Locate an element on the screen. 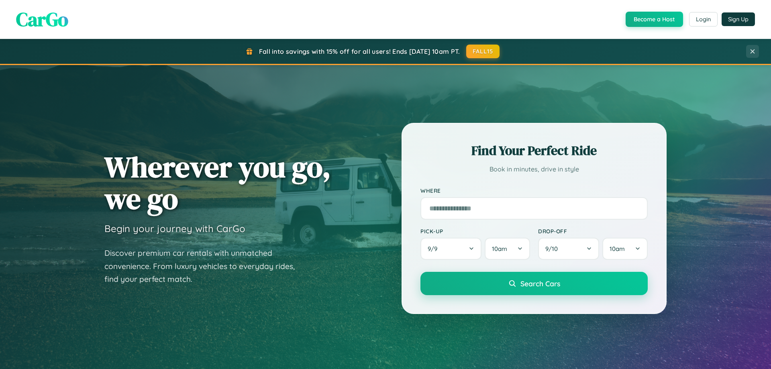 The width and height of the screenshot is (771, 369). button: Sign Up is located at coordinates (738, 19).